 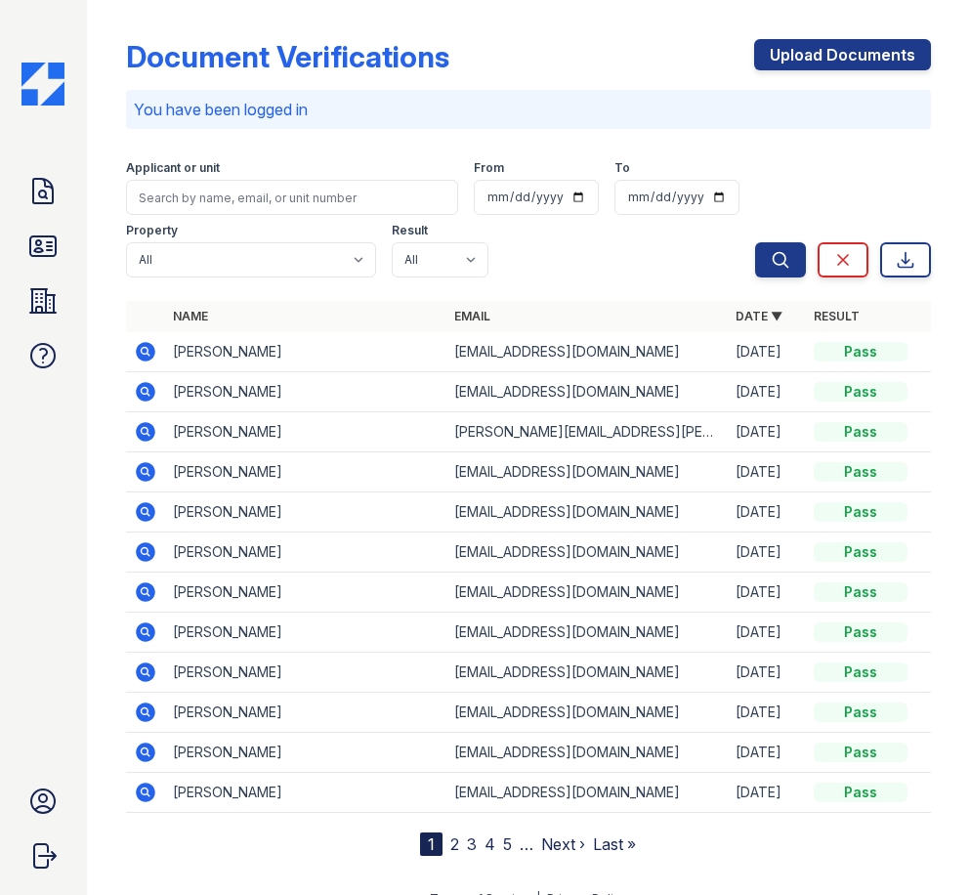 I want to click on input: Search by name, email, or unit number, so click(x=292, y=197).